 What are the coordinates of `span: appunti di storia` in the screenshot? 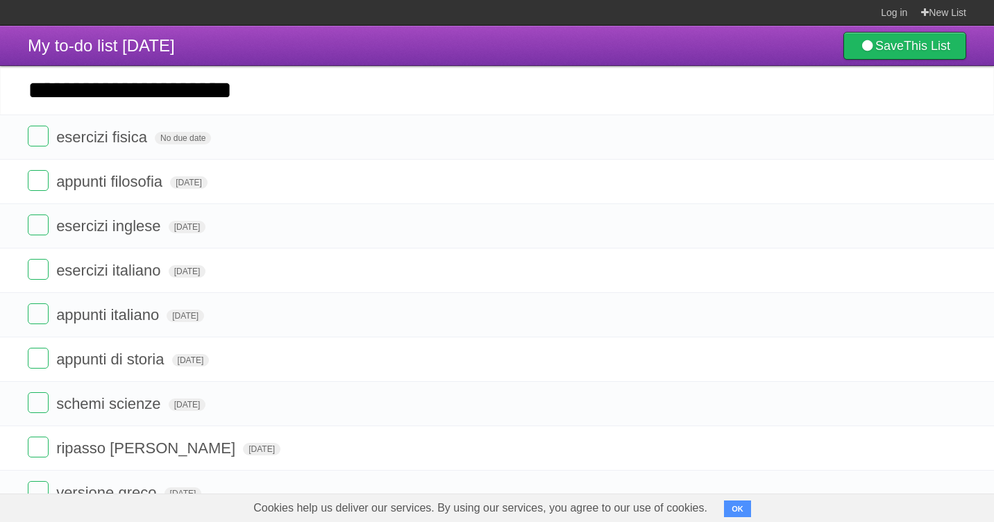 It's located at (112, 359).